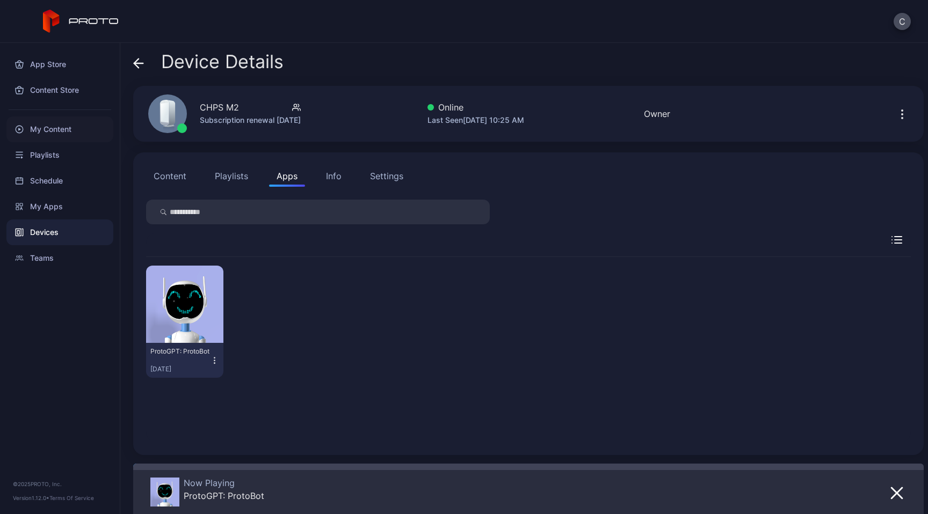 The width and height of the screenshot is (928, 514). I want to click on a: App Store, so click(60, 64).